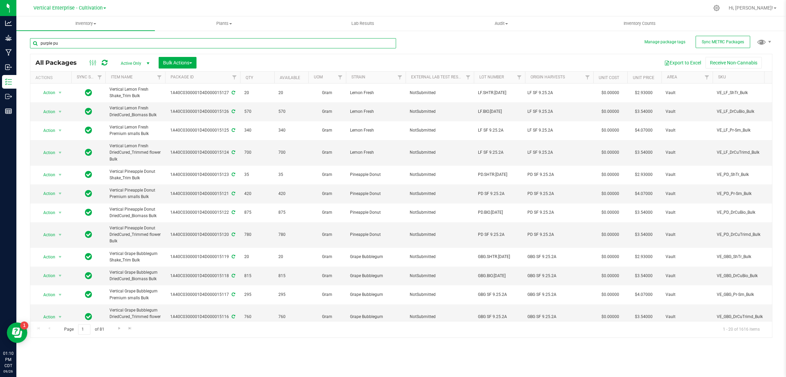 The width and height of the screenshot is (786, 377). I want to click on span: 700, so click(257, 152).